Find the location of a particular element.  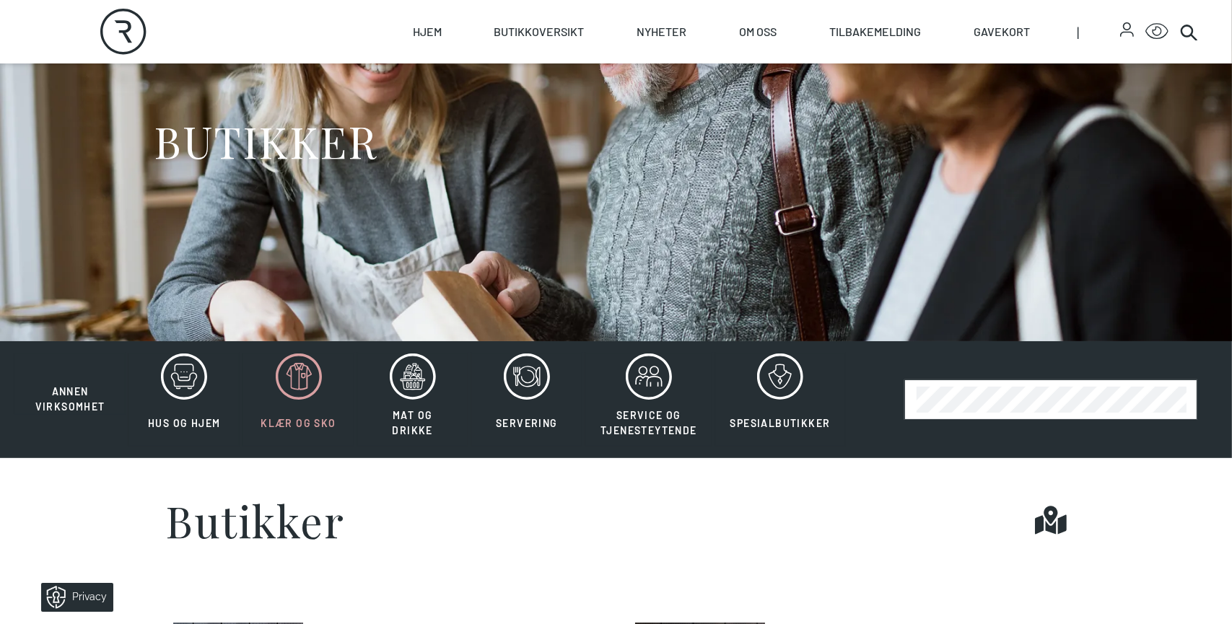

button: Open Accessibility Menu is located at coordinates (1157, 32).